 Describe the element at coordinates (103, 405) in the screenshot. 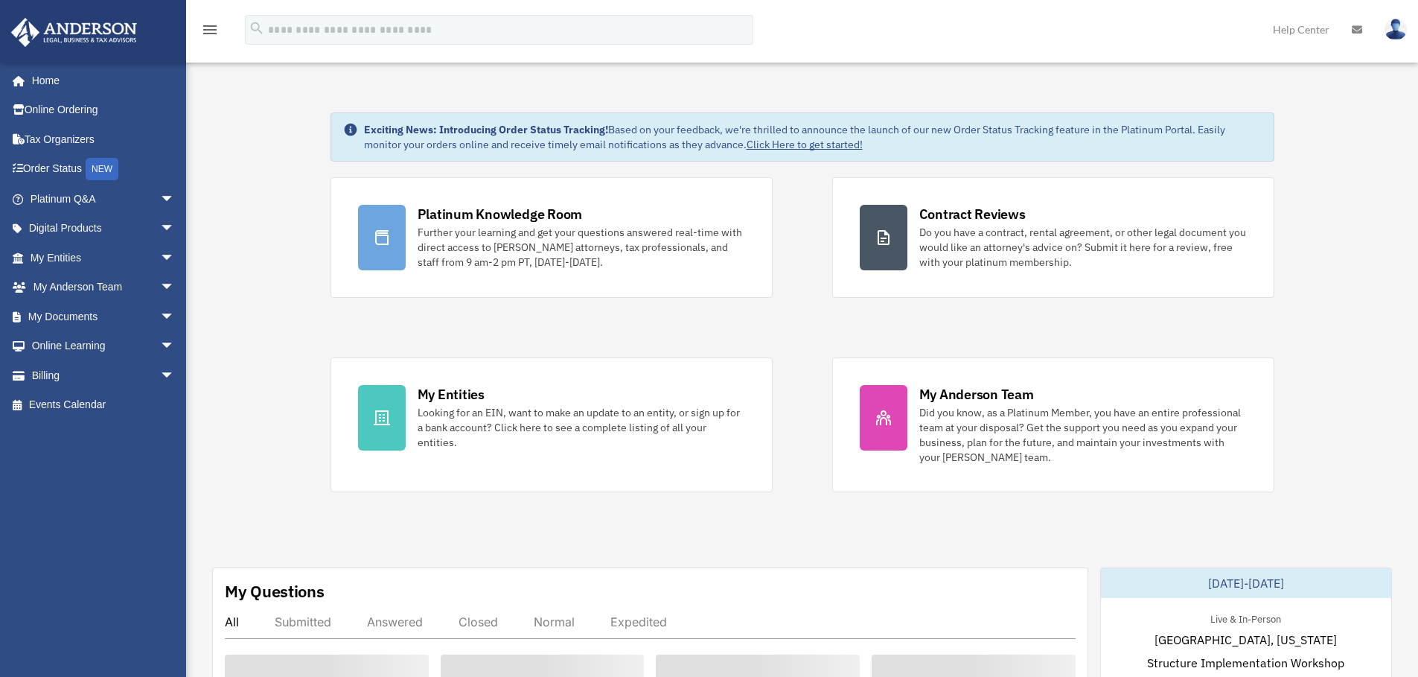

I see `a: Events Calendar` at that location.